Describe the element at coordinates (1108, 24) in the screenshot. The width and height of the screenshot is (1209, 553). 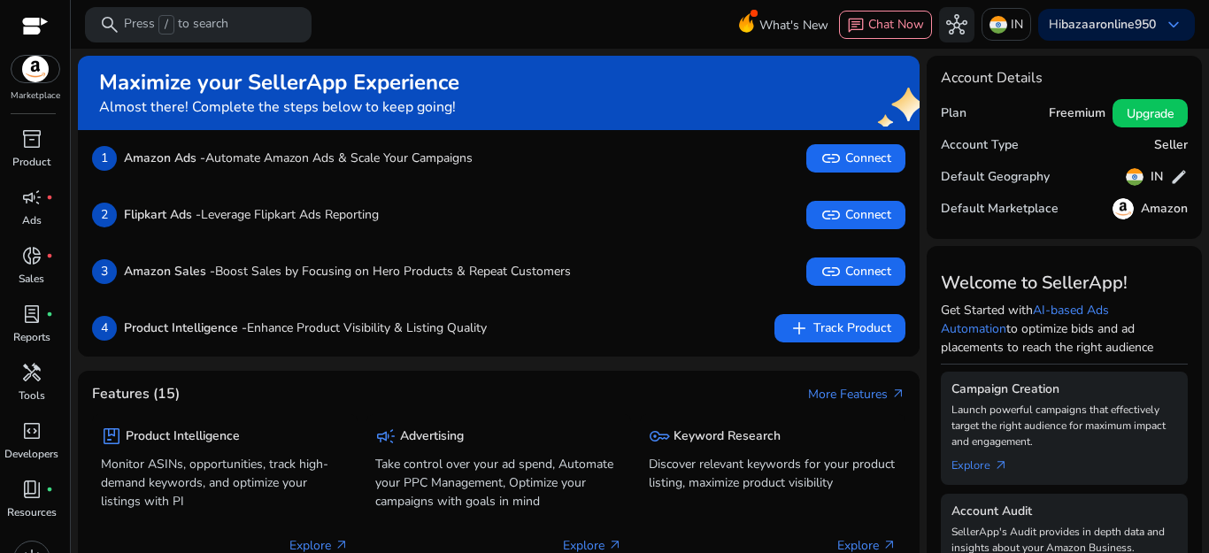
I see `b: bazaaronline950` at that location.